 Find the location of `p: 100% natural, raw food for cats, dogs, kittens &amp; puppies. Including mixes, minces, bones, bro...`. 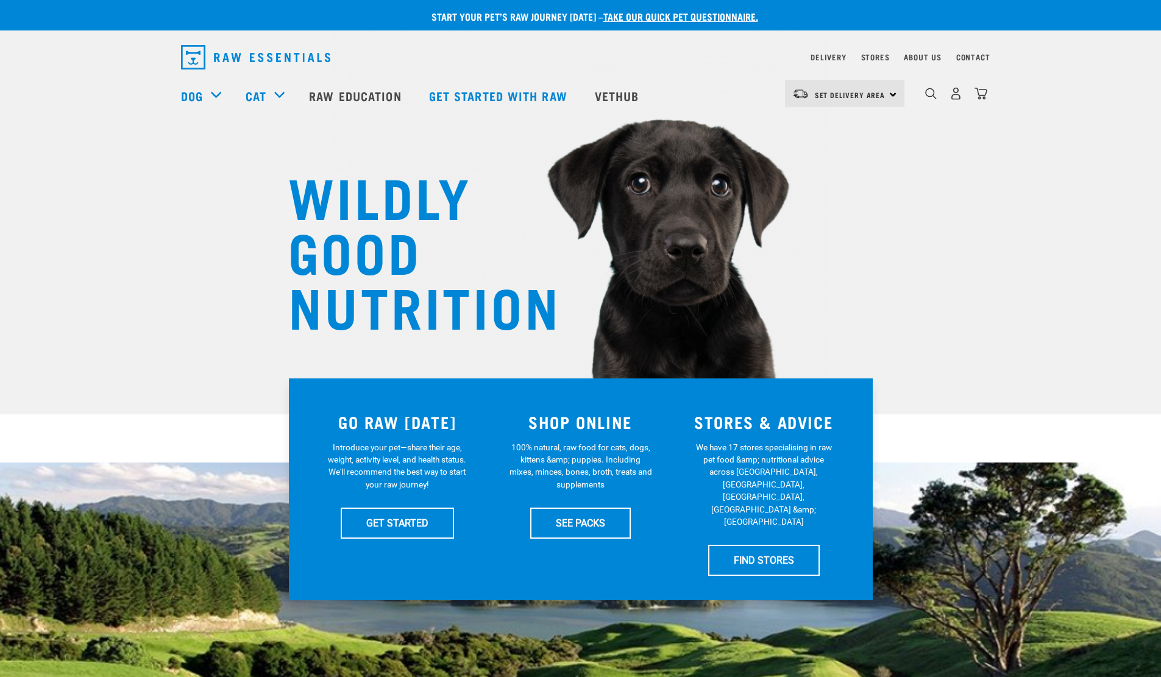

p: 100% natural, raw food for cats, dogs, kittens &amp; puppies. Including mixes, minces, bones, bro... is located at coordinates (580, 466).